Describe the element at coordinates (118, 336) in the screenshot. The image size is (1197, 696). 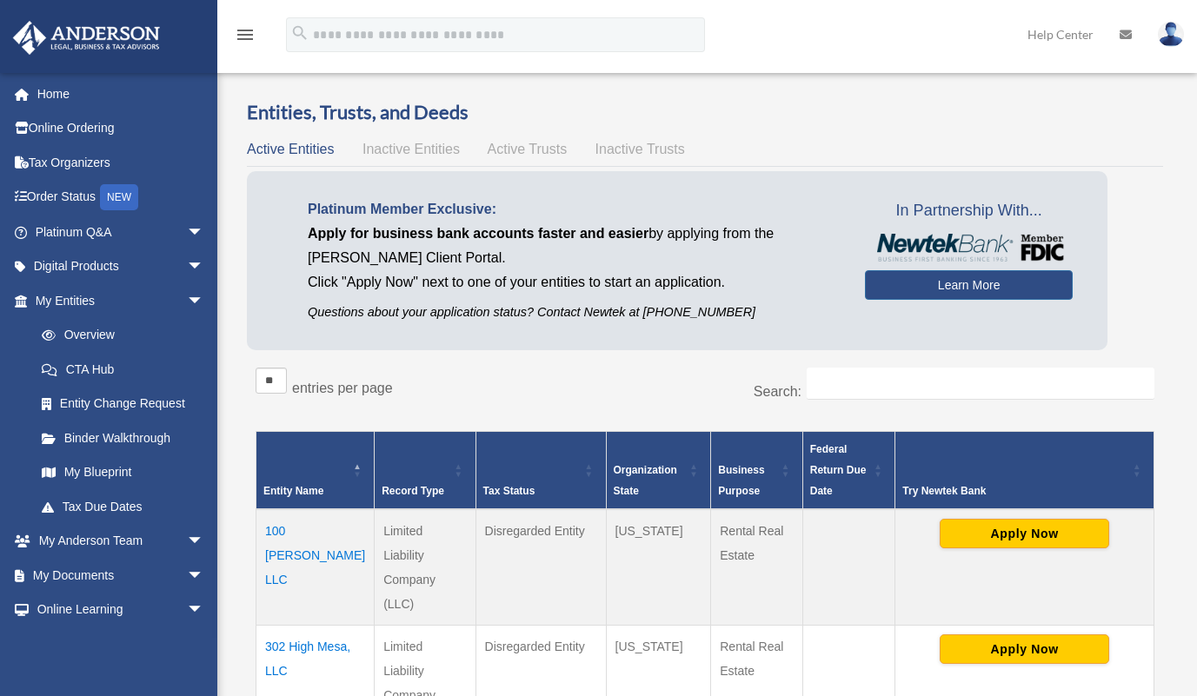
I see `a: Overview` at that location.